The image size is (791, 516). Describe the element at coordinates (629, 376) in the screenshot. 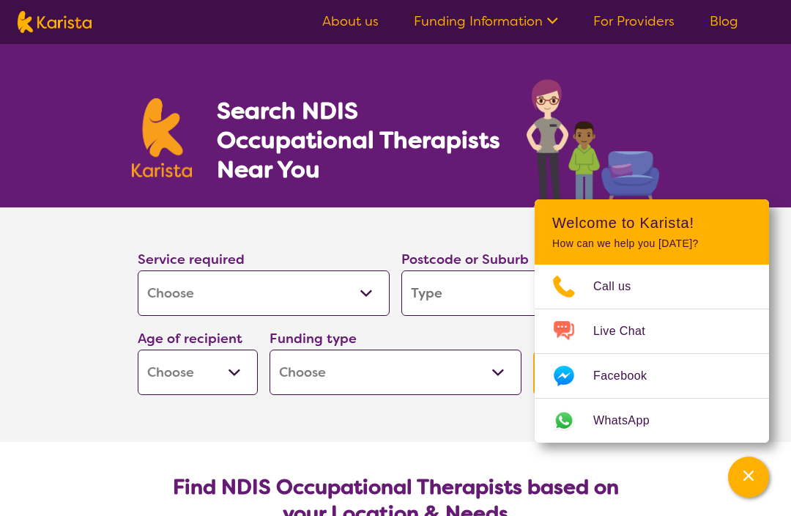

I see `span: Facebook` at that location.